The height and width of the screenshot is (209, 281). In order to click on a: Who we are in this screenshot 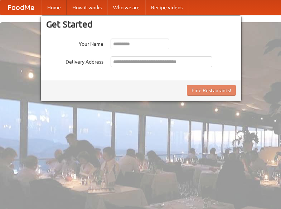, I will do `click(126, 8)`.